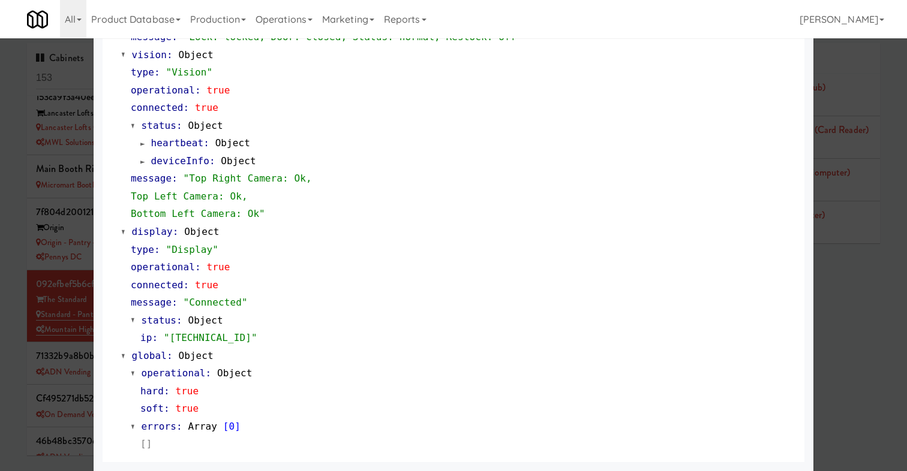 This screenshot has height=471, width=907. Describe the element at coordinates (159, 426) in the screenshot. I see `span: errors` at that location.